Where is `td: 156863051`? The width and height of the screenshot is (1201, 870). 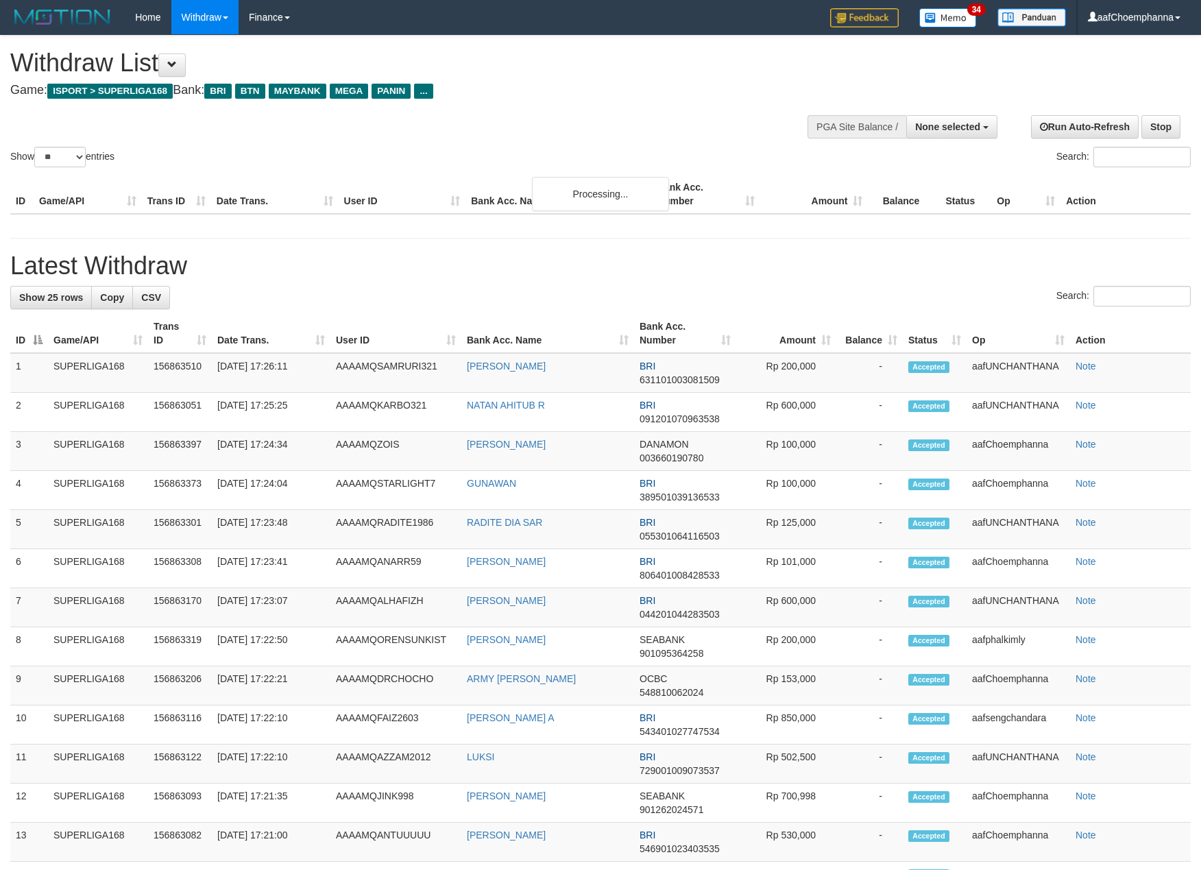 td: 156863051 is located at coordinates (180, 412).